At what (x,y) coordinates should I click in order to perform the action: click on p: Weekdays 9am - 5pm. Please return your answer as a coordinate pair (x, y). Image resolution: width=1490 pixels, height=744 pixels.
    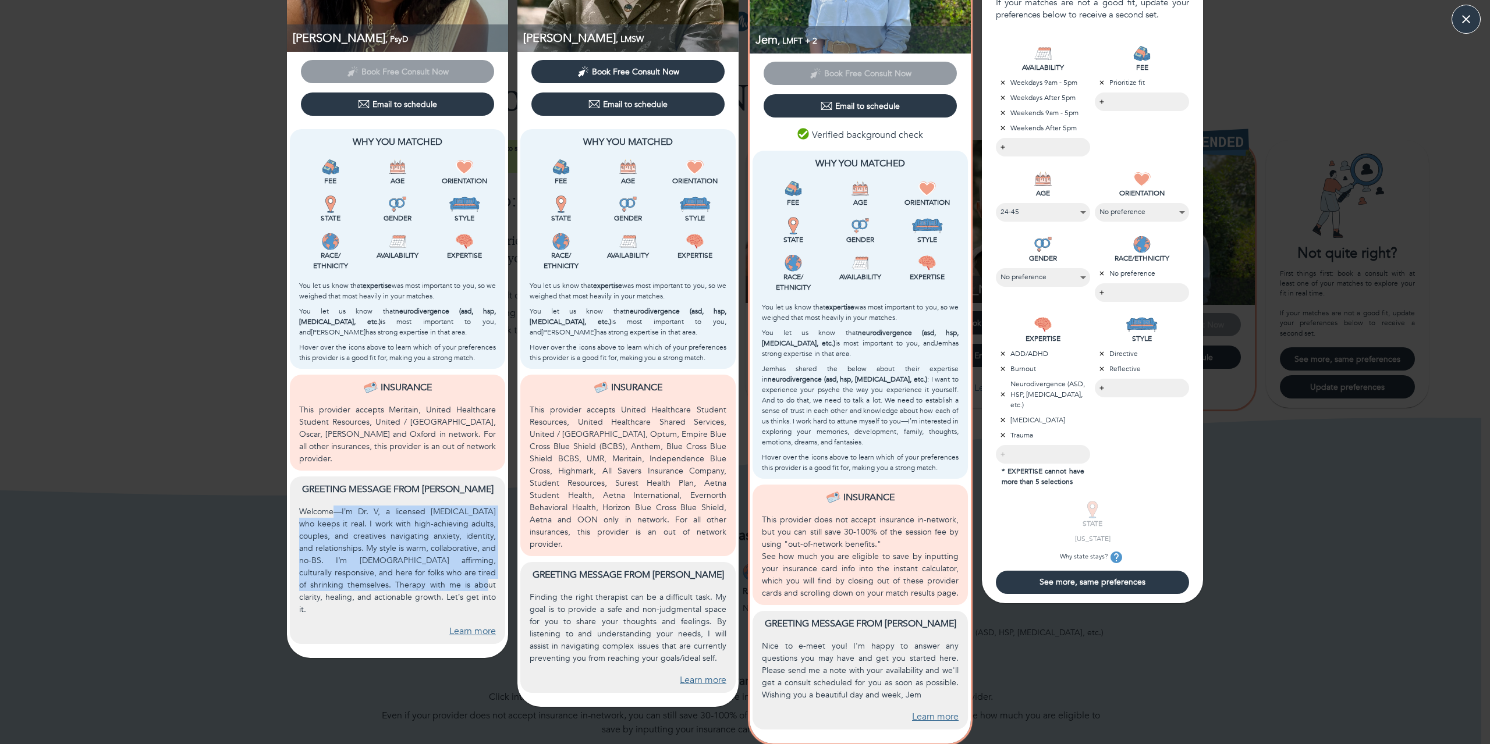
    Looking at the image, I should click on (1043, 83).